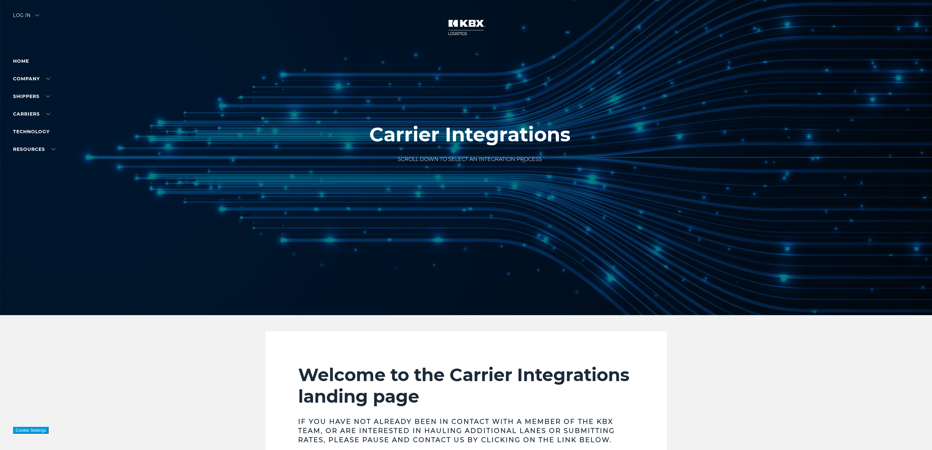  I want to click on h2: Welcome to the Carrier Integrations landing page, so click(466, 385).